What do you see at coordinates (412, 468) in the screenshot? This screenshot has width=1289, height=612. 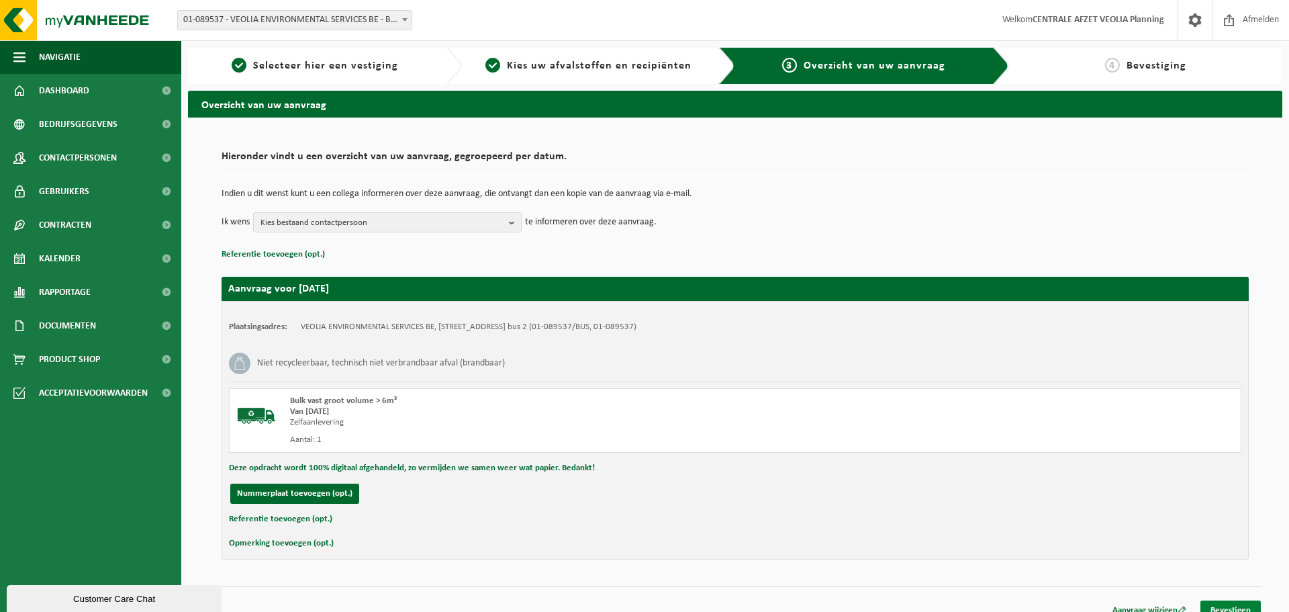 I see `button: Deze opdracht wordt 100% digitaal afgehandeld, zo vermijden we samen weer wat papier. Bedankt!` at bounding box center [412, 468].